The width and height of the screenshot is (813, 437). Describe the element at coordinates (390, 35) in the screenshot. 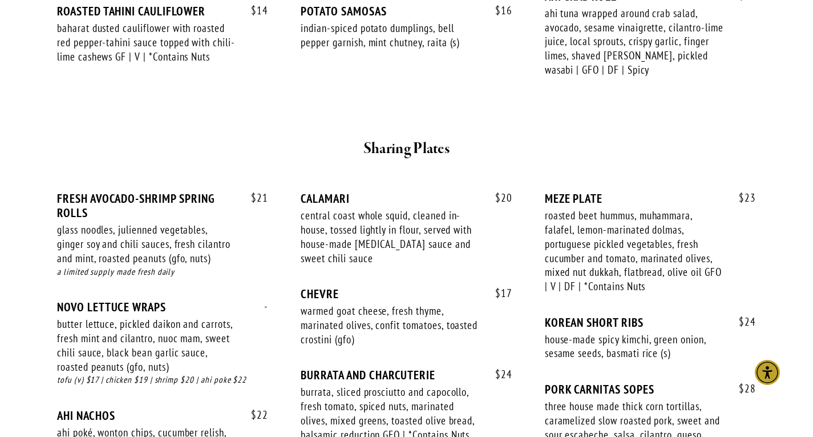

I see `div: indian-spiced potato dumplings, bell pepper garnish, mint chutney, raita (s)` at that location.